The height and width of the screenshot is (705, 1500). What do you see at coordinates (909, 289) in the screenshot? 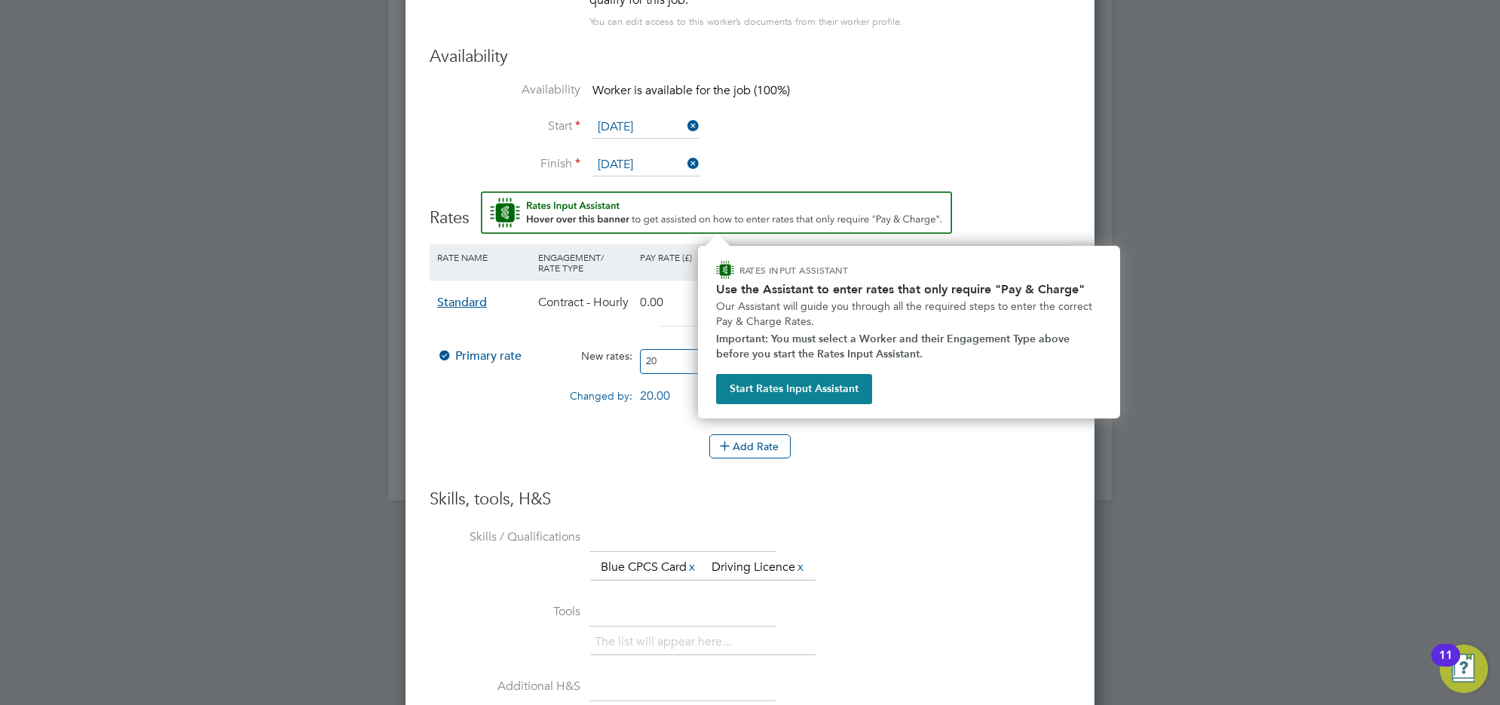
I see `h2: Use the Assistant to enter rates that only require "Pay & Charge"` at bounding box center [909, 289].